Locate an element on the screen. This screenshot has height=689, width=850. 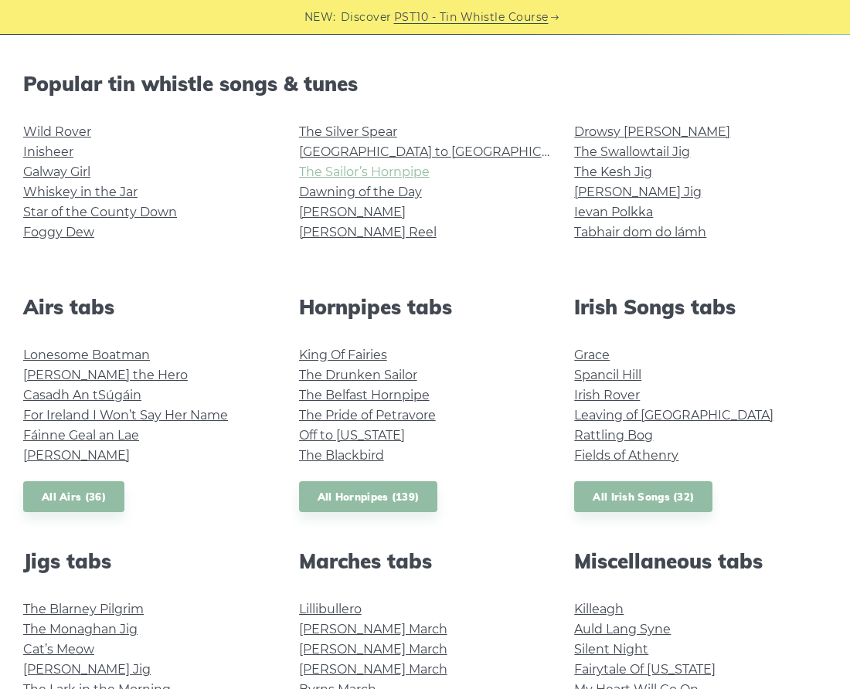
a: Ievan Polkka is located at coordinates (613, 212).